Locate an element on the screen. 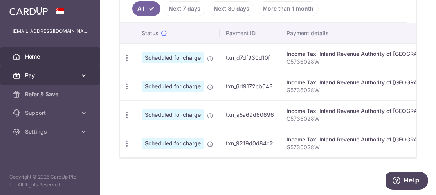 The width and height of the screenshot is (436, 195). span: Status is located at coordinates (150, 33).